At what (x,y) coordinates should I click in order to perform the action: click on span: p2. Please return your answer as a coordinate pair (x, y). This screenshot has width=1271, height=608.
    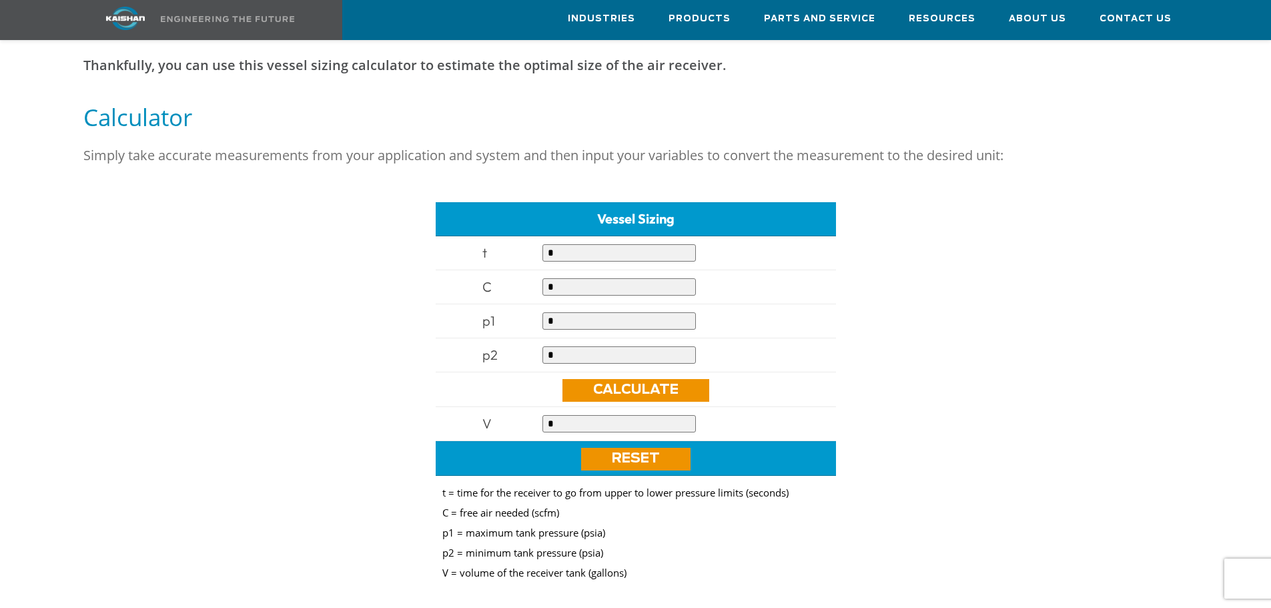
    Looking at the image, I should click on (490, 354).